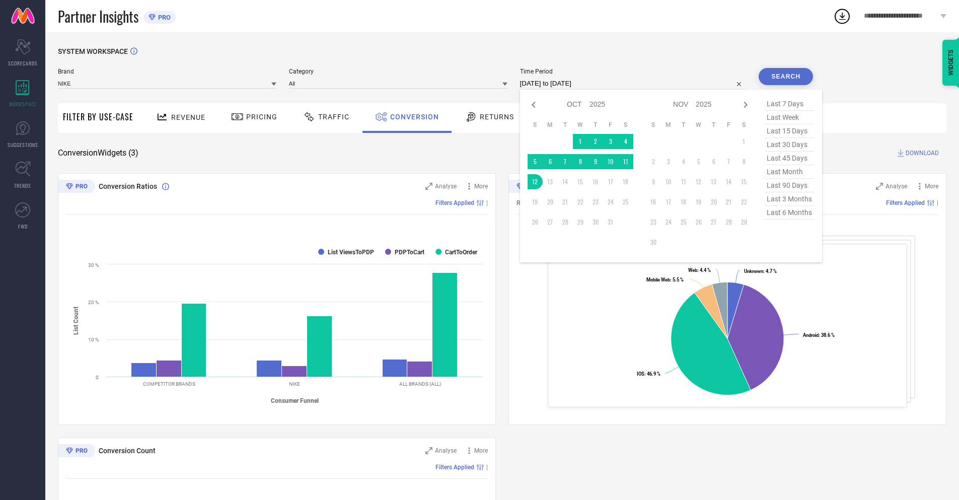  What do you see at coordinates (565, 202) in the screenshot?
I see `td: Tue Oct 21 2025` at bounding box center [565, 202].